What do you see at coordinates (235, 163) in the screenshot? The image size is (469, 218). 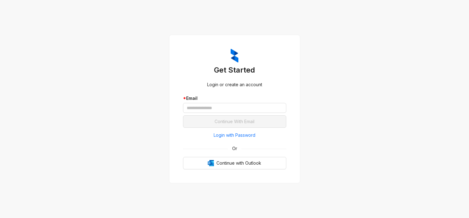 I see `button: OutlookContinue with Outlook` at bounding box center [235, 163].